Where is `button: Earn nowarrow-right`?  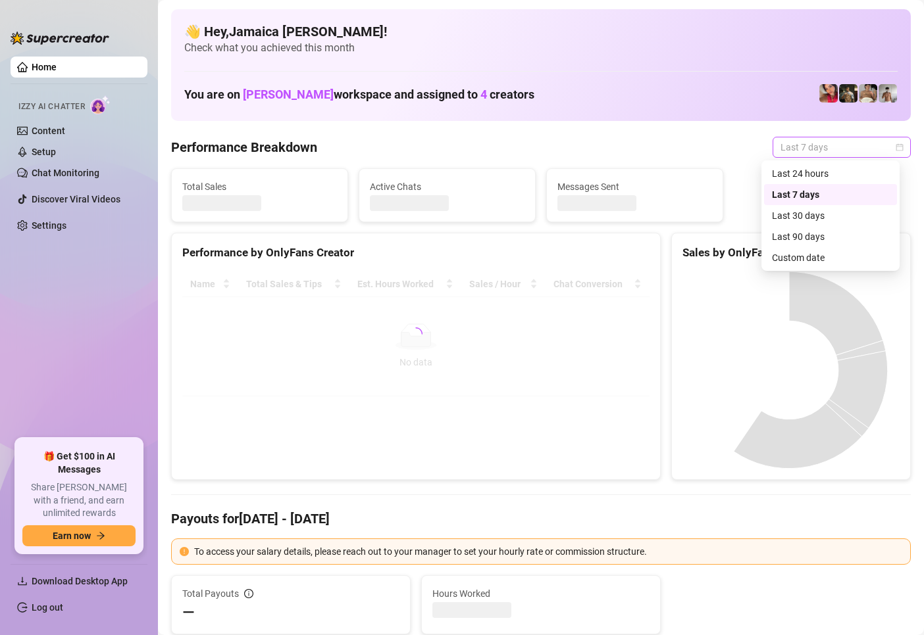 button: Earn nowarrow-right is located at coordinates (79, 536).